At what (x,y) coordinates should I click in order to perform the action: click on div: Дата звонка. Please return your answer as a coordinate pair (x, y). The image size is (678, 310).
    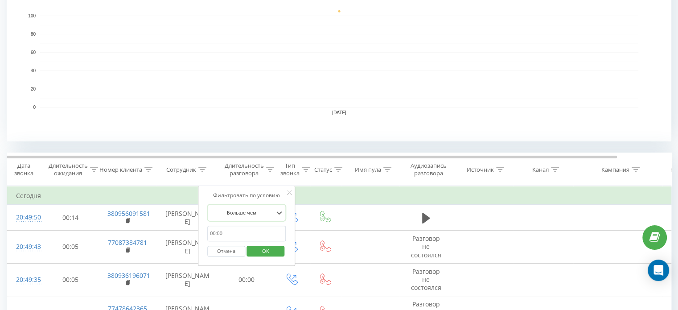
    Looking at the image, I should click on (24, 169).